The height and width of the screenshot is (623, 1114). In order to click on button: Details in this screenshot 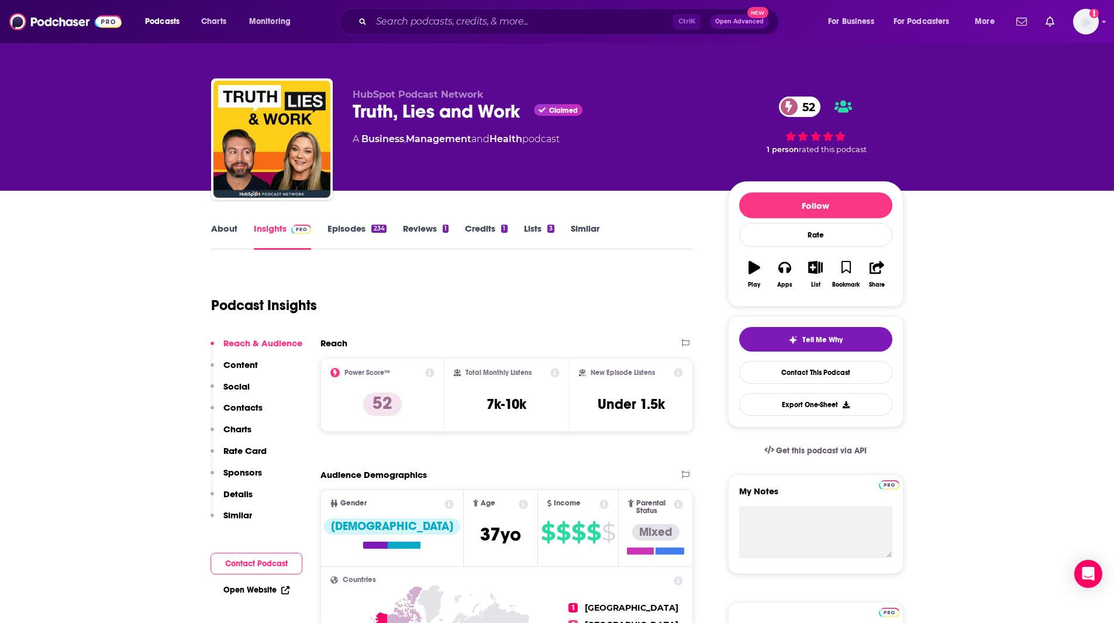, I will do `click(231, 499)`.